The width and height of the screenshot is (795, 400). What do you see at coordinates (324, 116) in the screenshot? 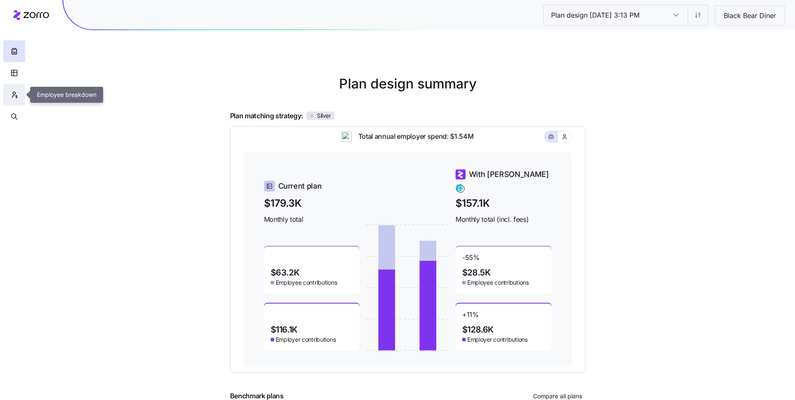
I see `span: Silver` at bounding box center [324, 116].